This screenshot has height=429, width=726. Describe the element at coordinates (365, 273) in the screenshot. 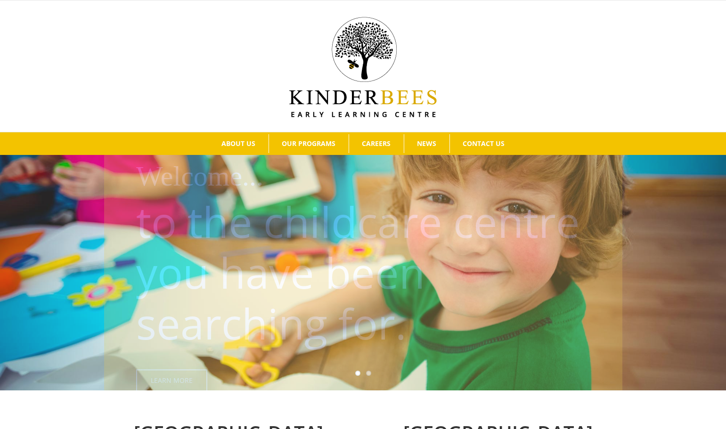

I see `p: to the childcare centre you have been searching for.` at that location.